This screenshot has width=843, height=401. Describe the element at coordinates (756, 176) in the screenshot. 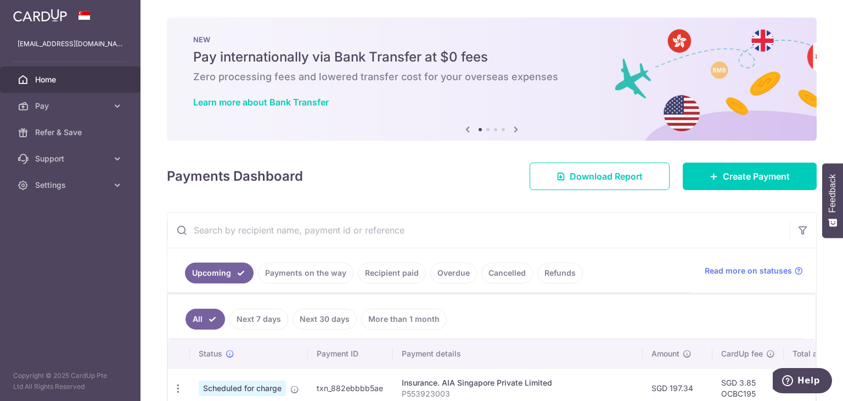

I see `span: Create Payment` at that location.